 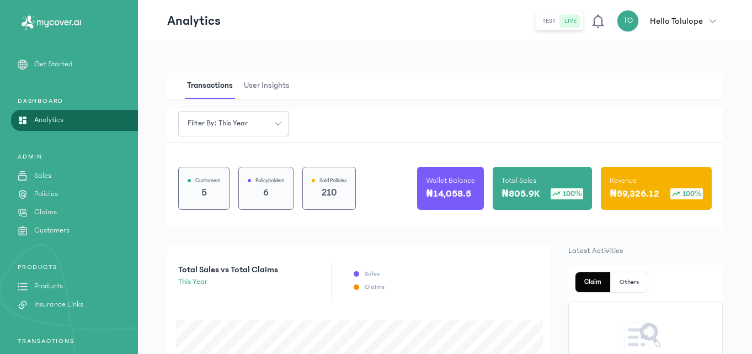 I want to click on p: 5, so click(x=204, y=192).